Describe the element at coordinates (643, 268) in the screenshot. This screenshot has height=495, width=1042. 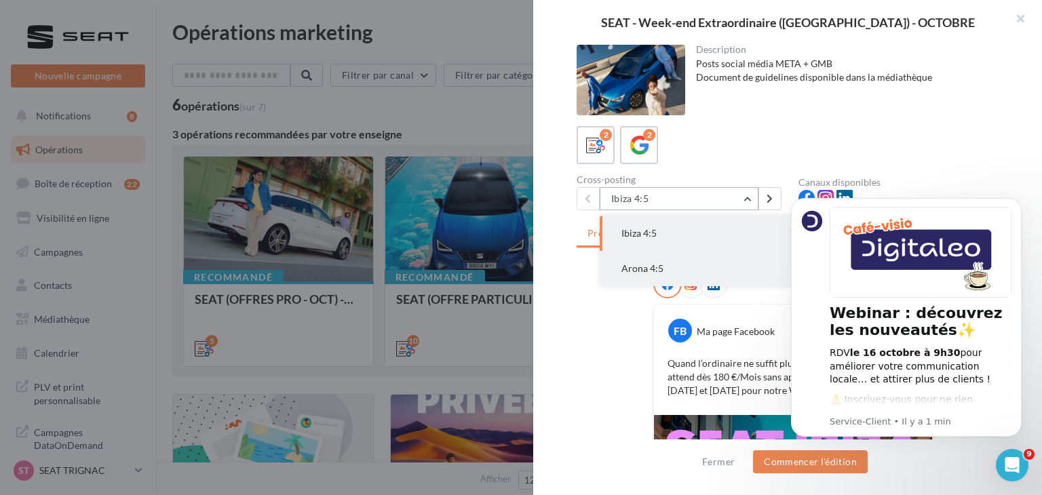
I see `span: Arona 4:5` at that location.